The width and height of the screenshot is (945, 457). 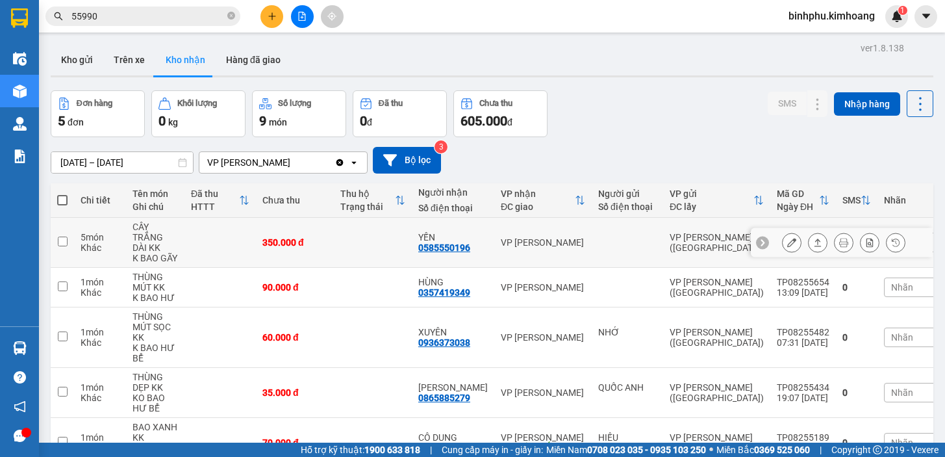 What do you see at coordinates (627, 437) in the screenshot?
I see `div: HIẾU` at bounding box center [627, 437].